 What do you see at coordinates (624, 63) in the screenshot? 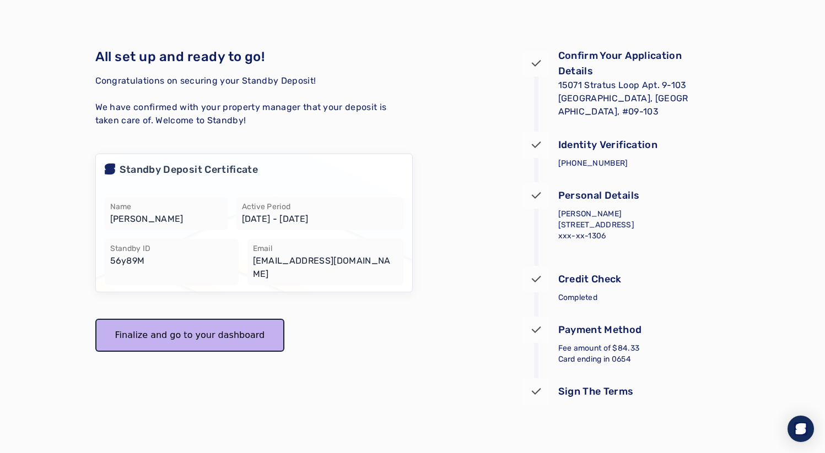
I see `p: Confirm Your Application Details` at bounding box center [624, 63].